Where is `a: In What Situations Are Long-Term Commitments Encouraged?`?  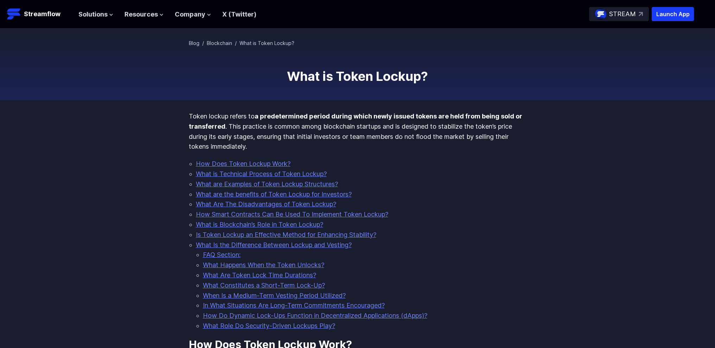
a: In What Situations Are Long-Term Commitments Encouraged? is located at coordinates (294, 305).